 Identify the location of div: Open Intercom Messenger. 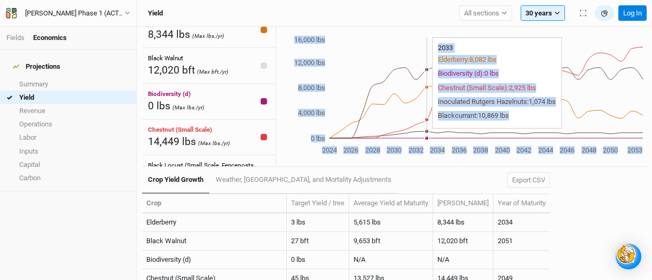
(629, 257).